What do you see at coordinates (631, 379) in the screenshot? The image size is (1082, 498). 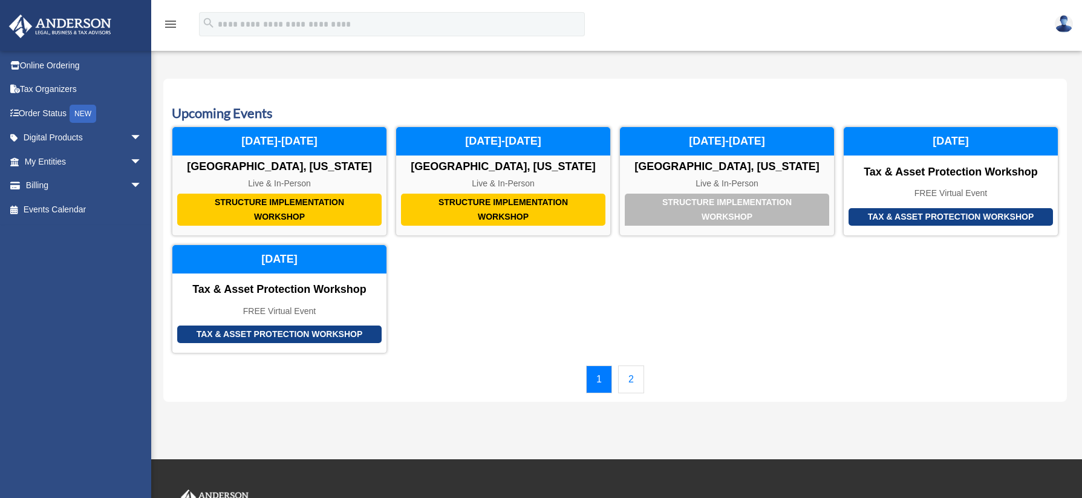 I see `a: 2` at bounding box center [631, 379].